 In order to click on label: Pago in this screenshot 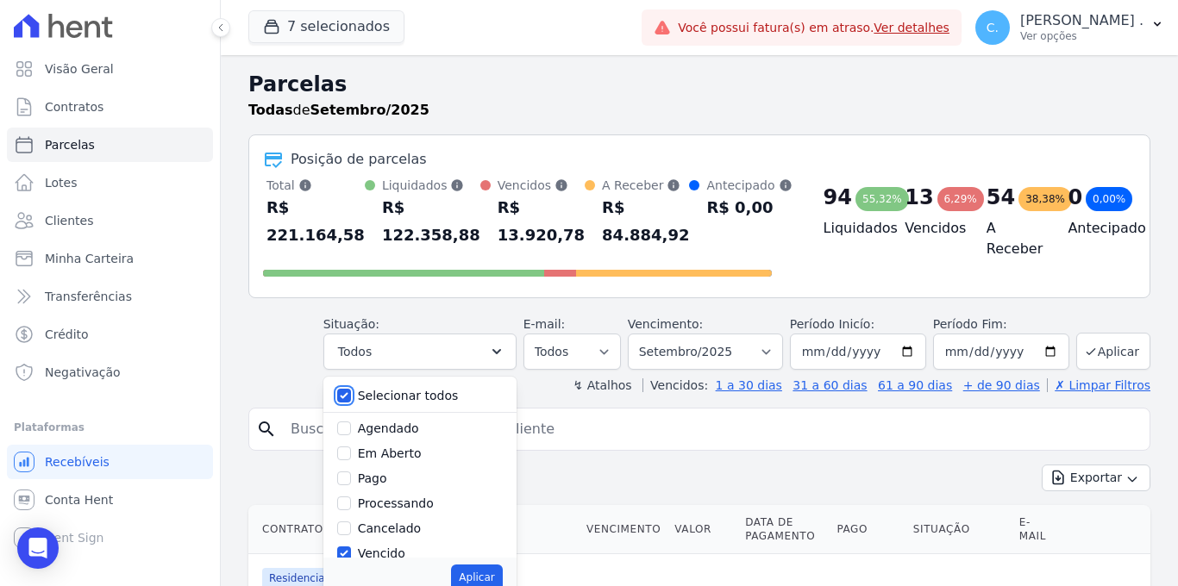, I will do `click(373, 479)`.